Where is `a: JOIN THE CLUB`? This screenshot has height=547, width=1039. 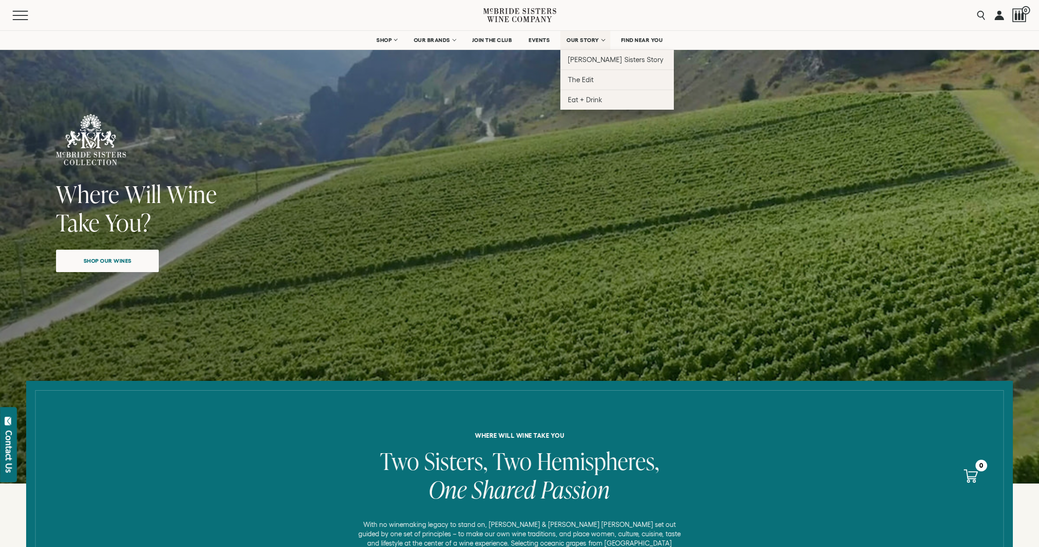 a: JOIN THE CLUB is located at coordinates (492, 40).